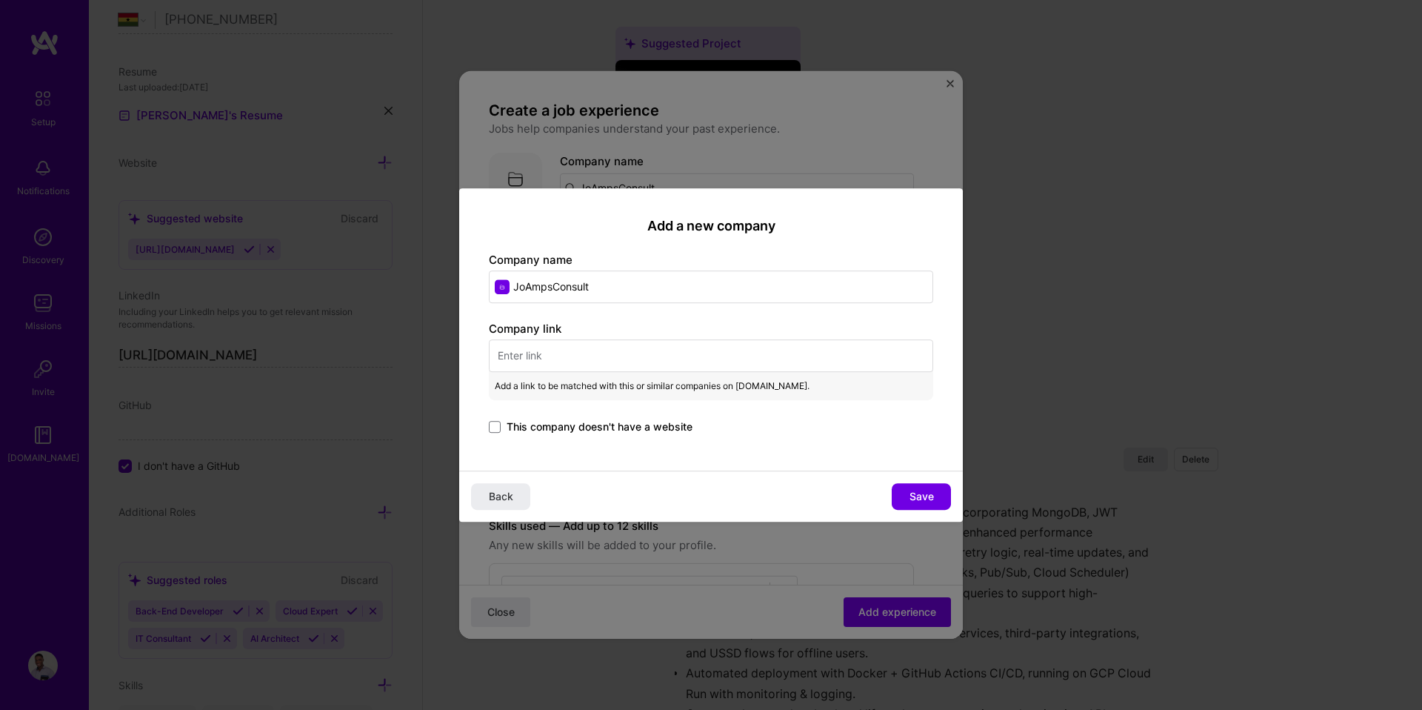 The image size is (1422, 710). Describe the element at coordinates (530, 259) in the screenshot. I see `label: Company name` at that location.